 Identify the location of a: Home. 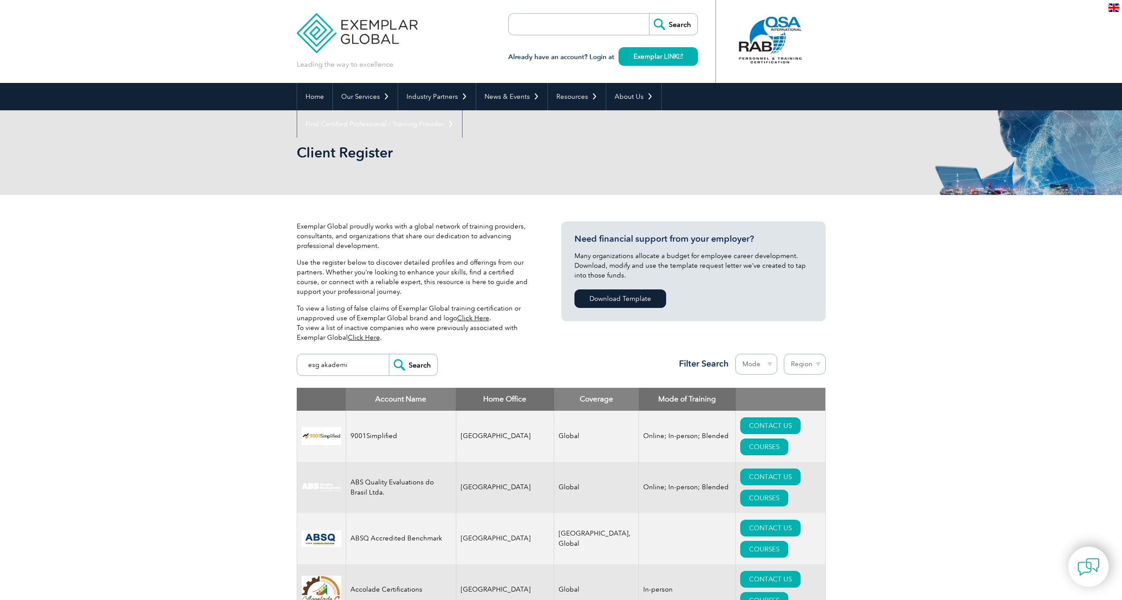
(315, 97).